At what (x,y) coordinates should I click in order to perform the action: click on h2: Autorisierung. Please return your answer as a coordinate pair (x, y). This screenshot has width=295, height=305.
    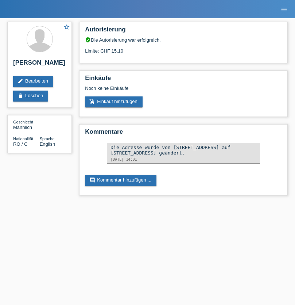
    Looking at the image, I should click on (184, 31).